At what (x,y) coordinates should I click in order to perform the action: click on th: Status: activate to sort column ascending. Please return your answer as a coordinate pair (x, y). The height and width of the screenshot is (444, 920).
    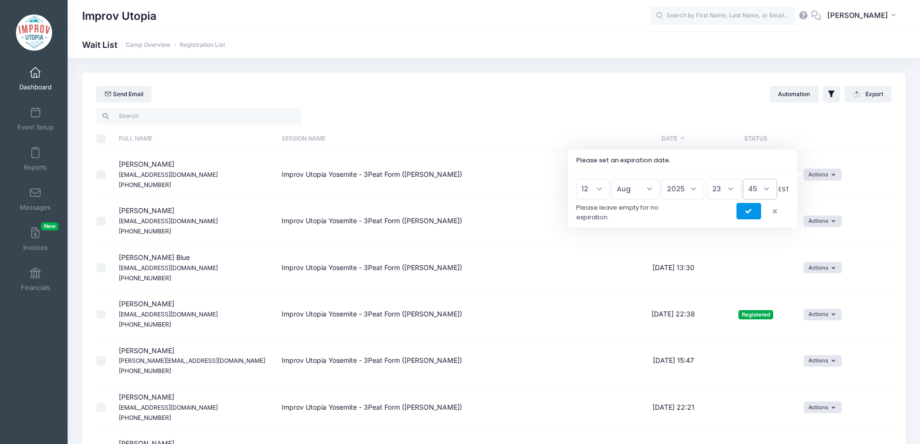
    Looking at the image, I should click on (756, 139).